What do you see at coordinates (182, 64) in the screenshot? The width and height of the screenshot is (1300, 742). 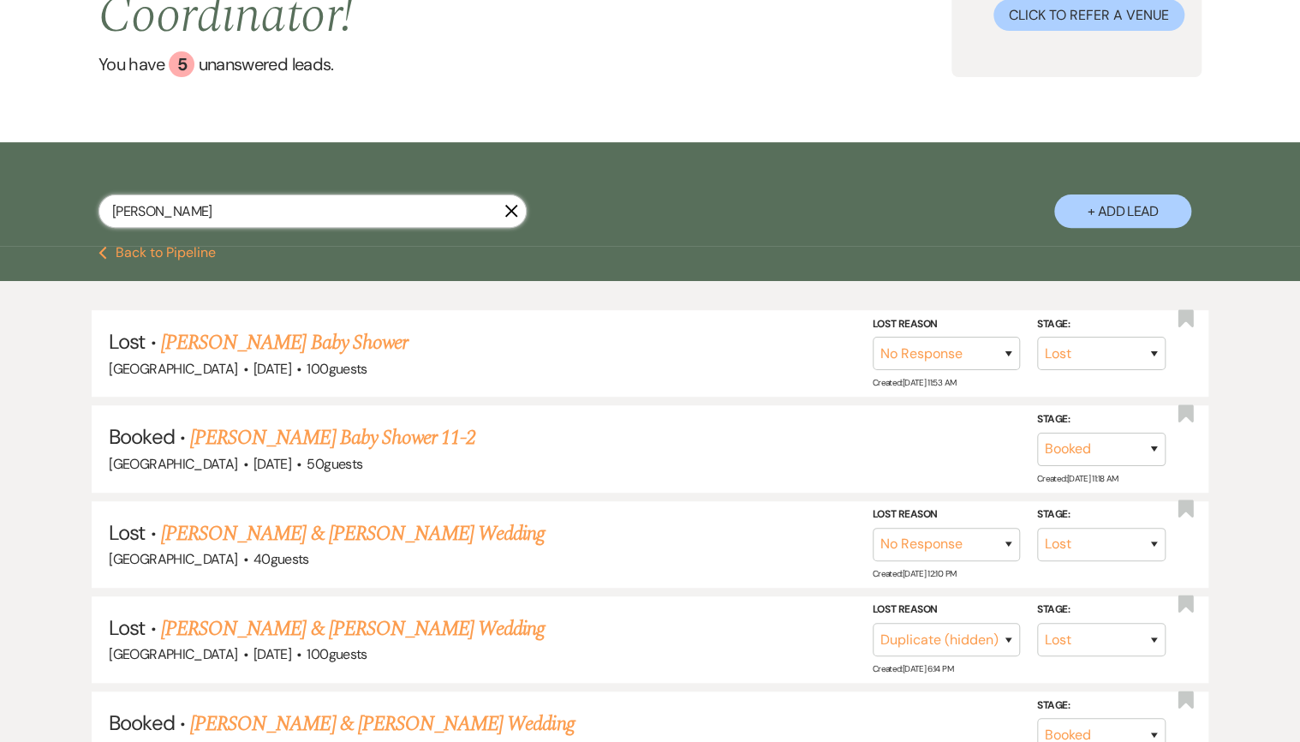 I see `div: 5` at bounding box center [182, 64].